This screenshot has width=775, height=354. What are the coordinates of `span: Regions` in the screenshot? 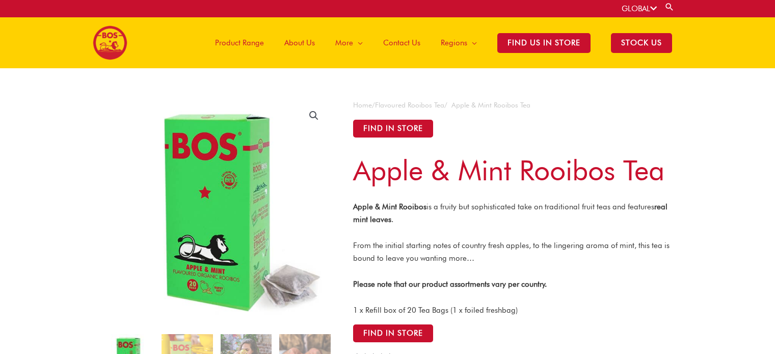 It's located at (454, 43).